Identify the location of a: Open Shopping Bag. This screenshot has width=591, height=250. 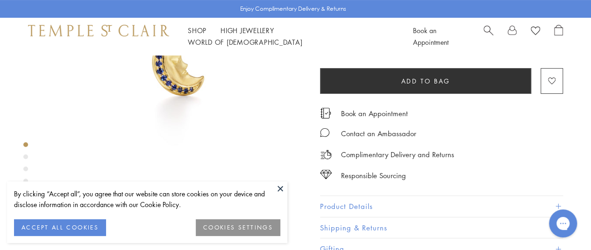
(558, 36).